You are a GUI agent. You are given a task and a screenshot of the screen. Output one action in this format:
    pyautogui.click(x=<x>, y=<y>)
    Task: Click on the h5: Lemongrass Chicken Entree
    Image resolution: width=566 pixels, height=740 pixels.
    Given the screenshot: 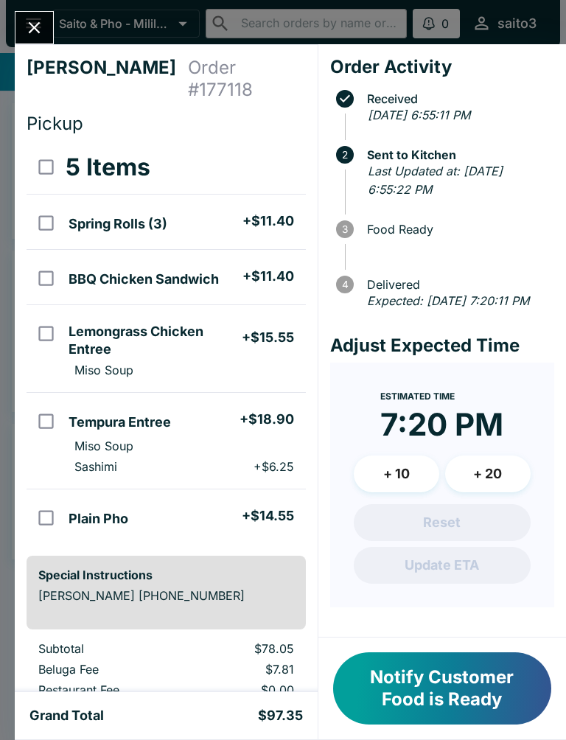 What is the action you would take?
    pyautogui.click(x=155, y=340)
    